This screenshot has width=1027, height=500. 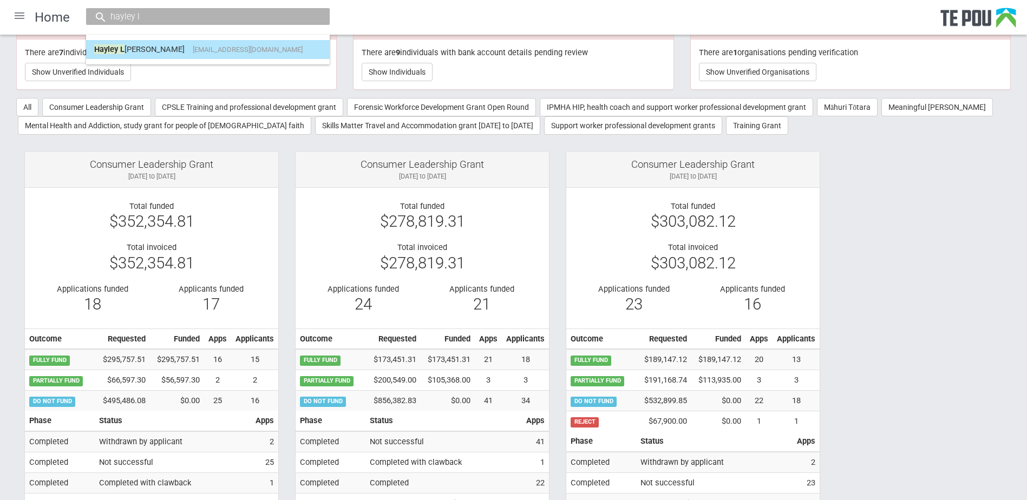 I want to click on button: CPSLE Training and professional development grant, so click(x=249, y=107).